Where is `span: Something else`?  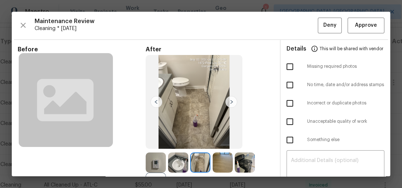
span: Something else is located at coordinates (345, 140).